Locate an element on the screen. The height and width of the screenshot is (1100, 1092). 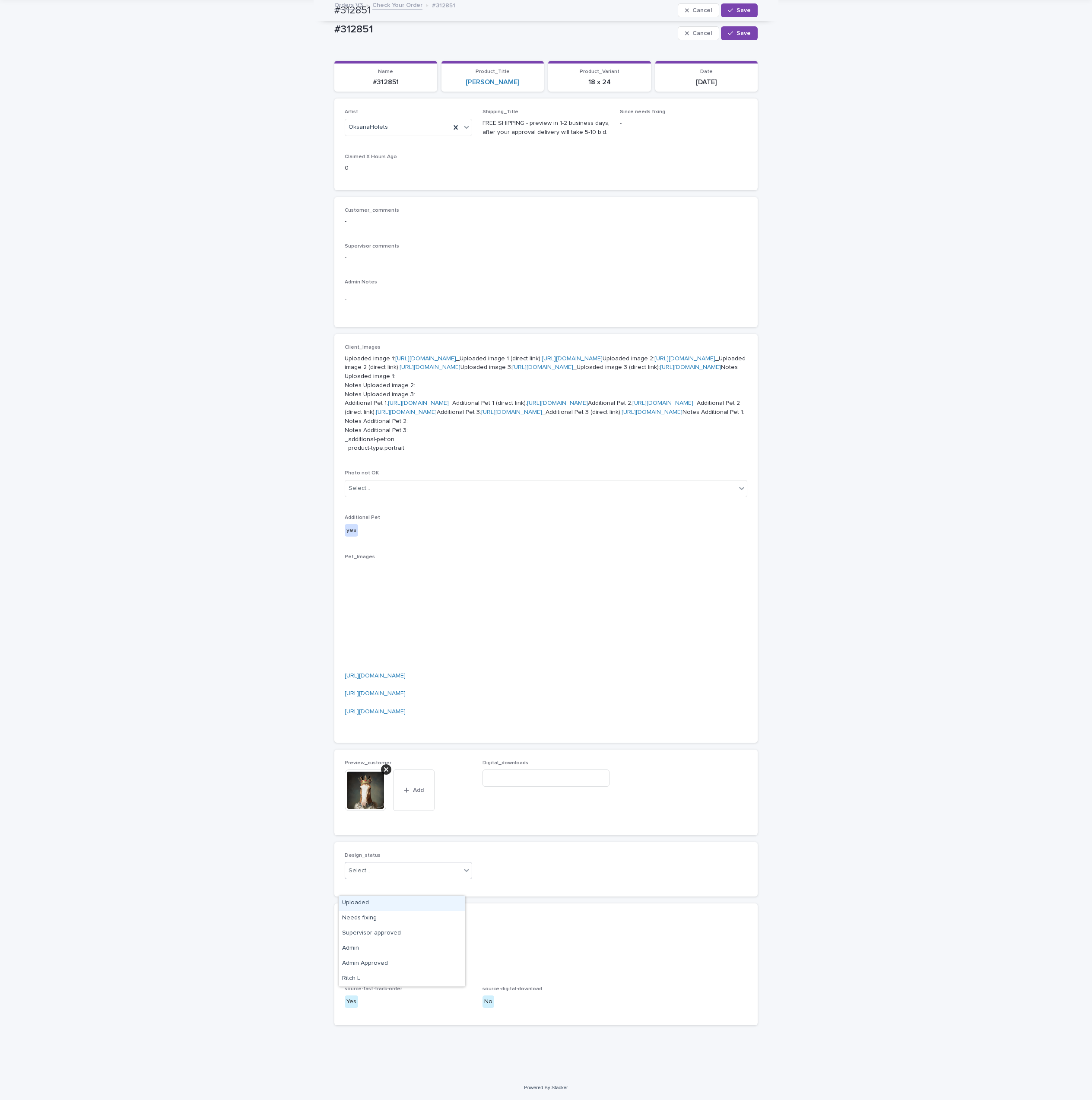
span: Product_Title is located at coordinates (492, 72).